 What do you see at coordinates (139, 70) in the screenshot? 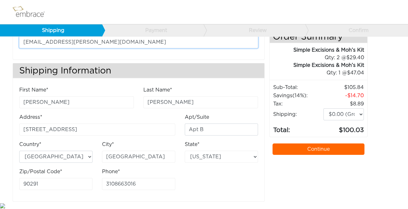
I see `h3: Shipping Information` at bounding box center [139, 70].